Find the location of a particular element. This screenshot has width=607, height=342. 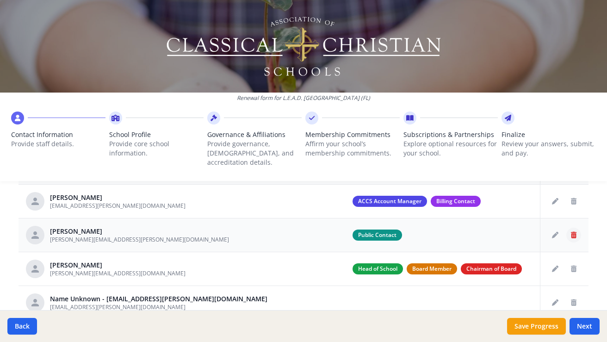

p: Provide staff details. is located at coordinates (58, 144).